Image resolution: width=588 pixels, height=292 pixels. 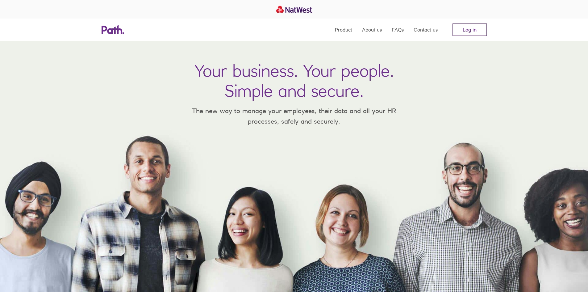 What do you see at coordinates (372, 30) in the screenshot?
I see `a: About us` at bounding box center [372, 30].